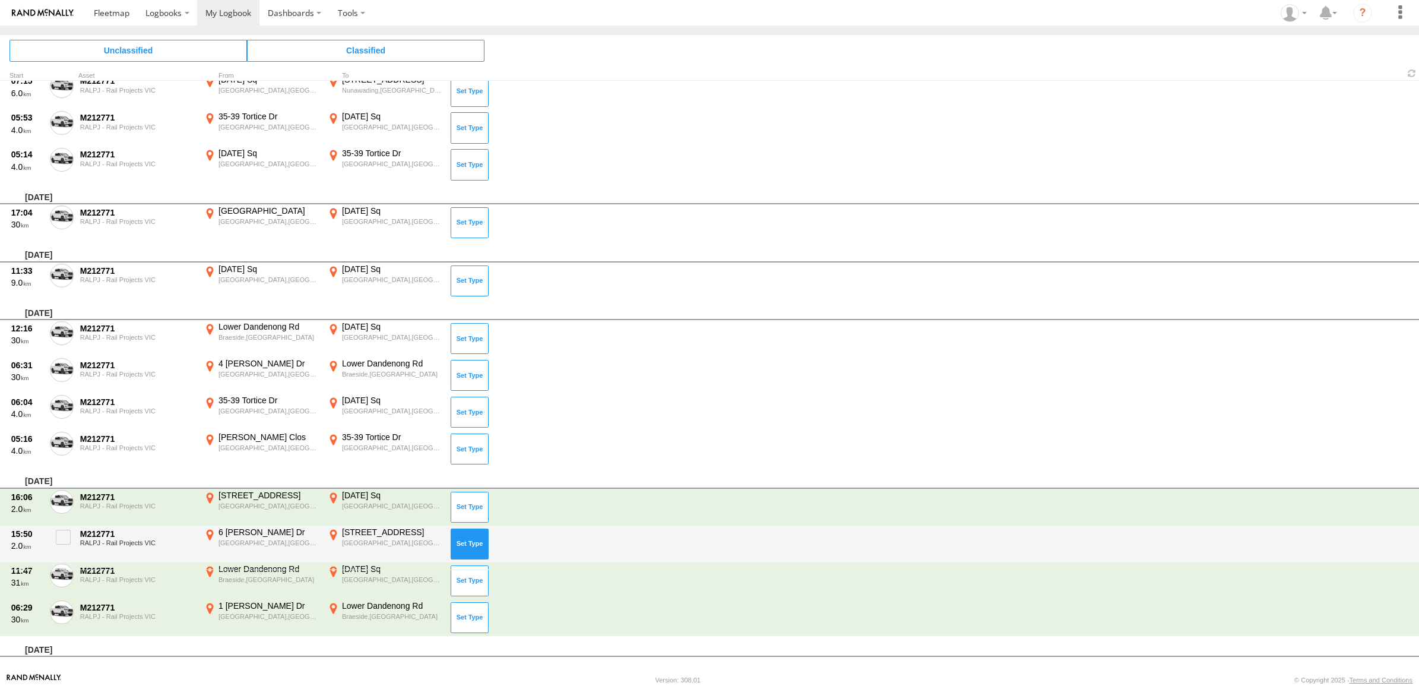 This screenshot has width=1419, height=686. What do you see at coordinates (27, 497) in the screenshot?
I see `div: 16:06` at bounding box center [27, 497].